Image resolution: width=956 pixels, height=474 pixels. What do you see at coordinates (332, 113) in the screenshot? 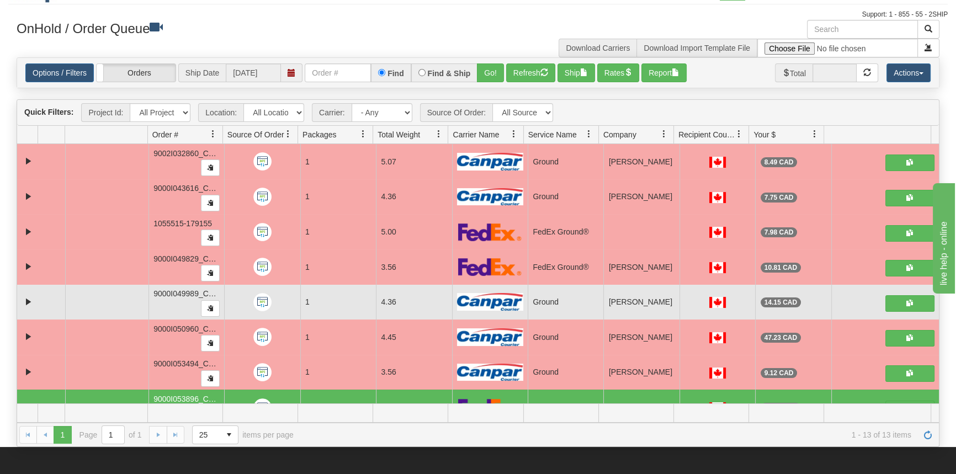
I see `span: Carrier:` at bounding box center [332, 113].